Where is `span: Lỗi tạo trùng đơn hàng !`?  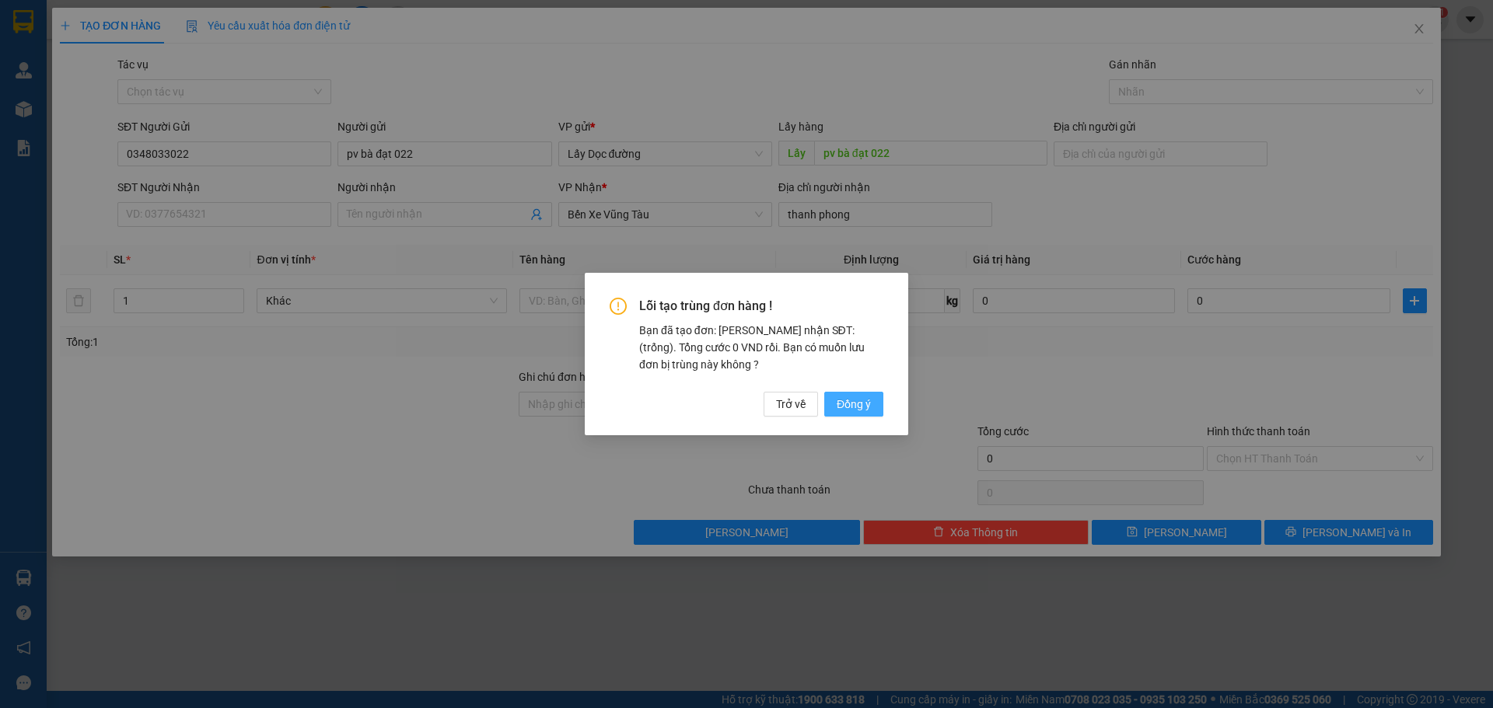 span: Lỗi tạo trùng đơn hàng ! is located at coordinates (761, 306).